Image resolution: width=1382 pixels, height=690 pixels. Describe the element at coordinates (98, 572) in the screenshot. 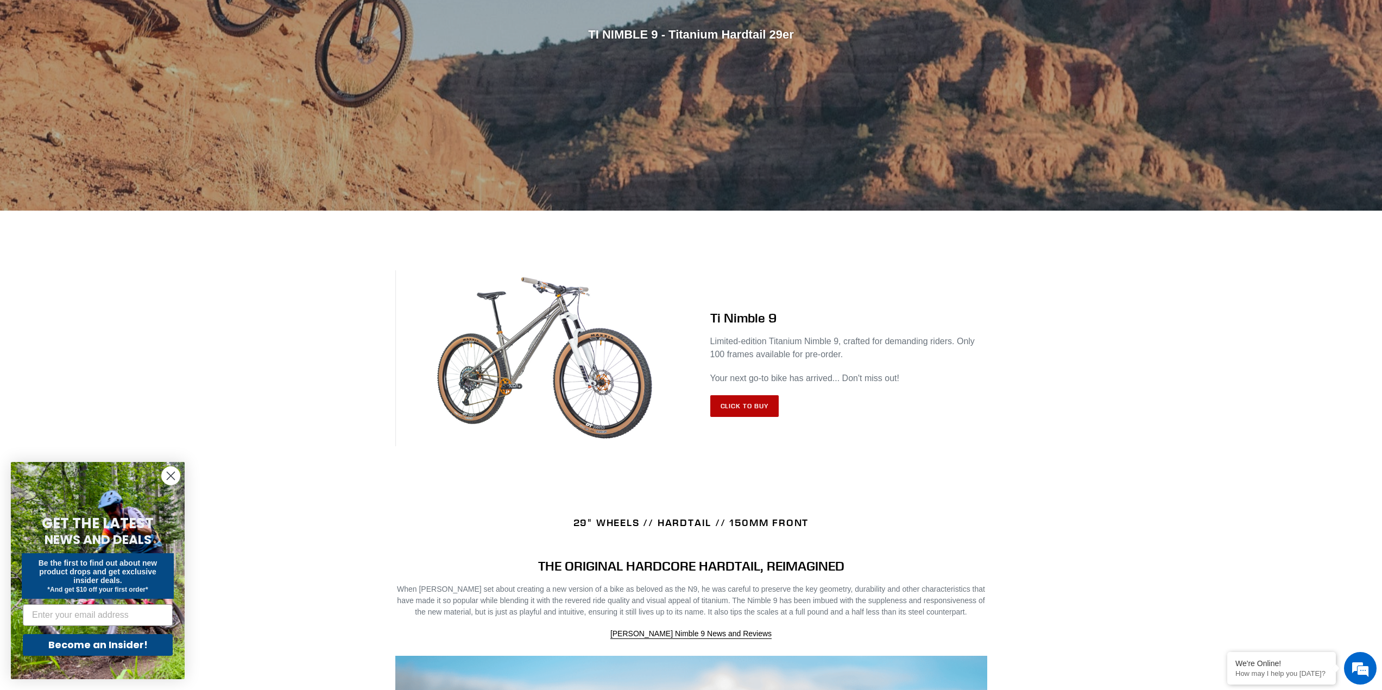

I see `span: Be the first to find out about new product drops and get exclusive insider deals.` at that location.